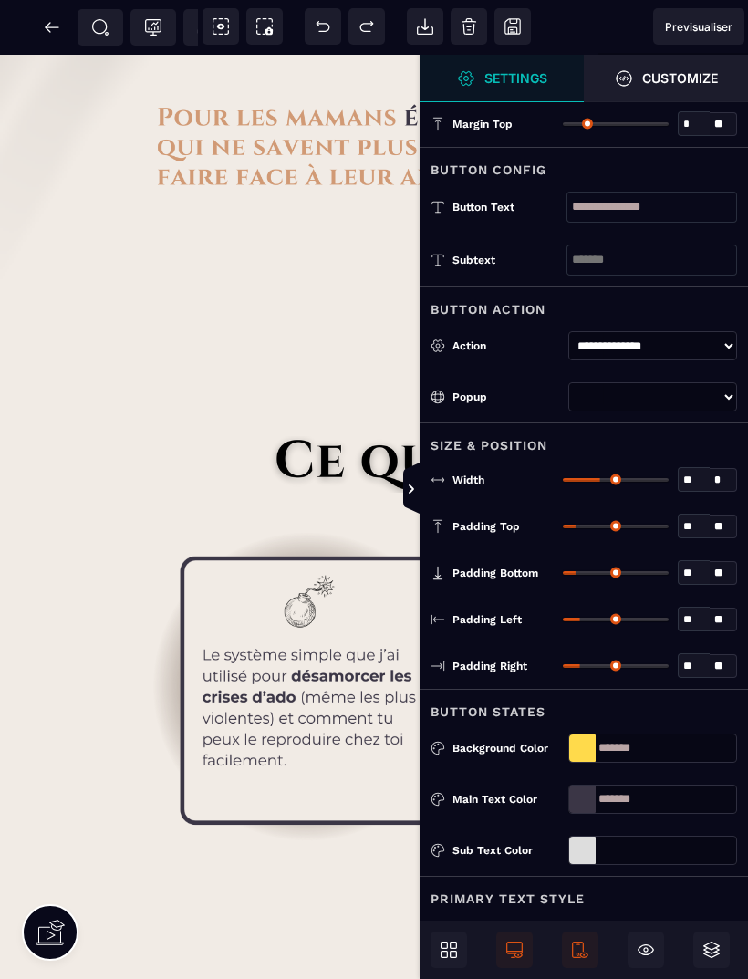  Describe the element at coordinates (584, 303) in the screenshot. I see `div: Button Action` at that location.